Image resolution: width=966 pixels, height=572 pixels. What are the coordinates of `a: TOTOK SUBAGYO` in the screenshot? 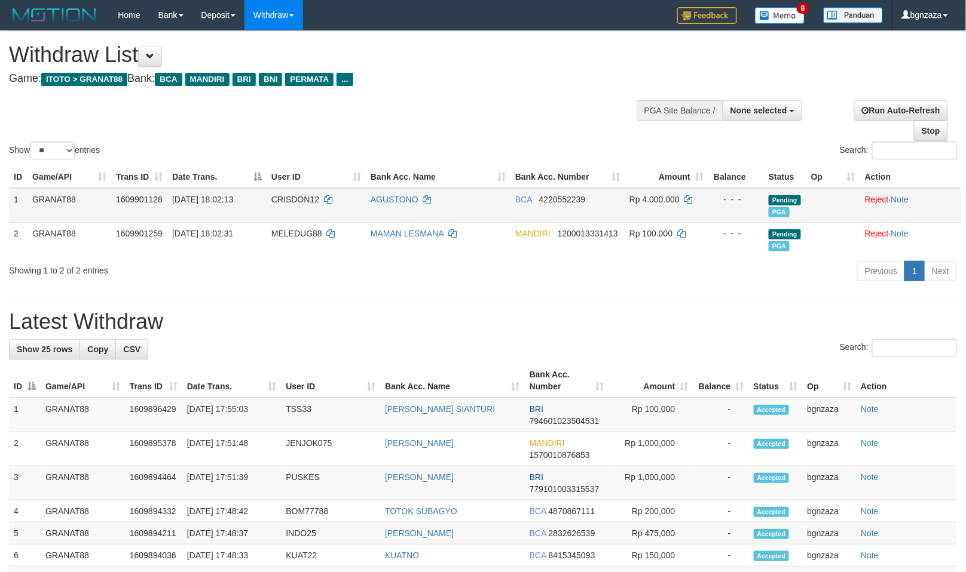 It's located at (421, 511).